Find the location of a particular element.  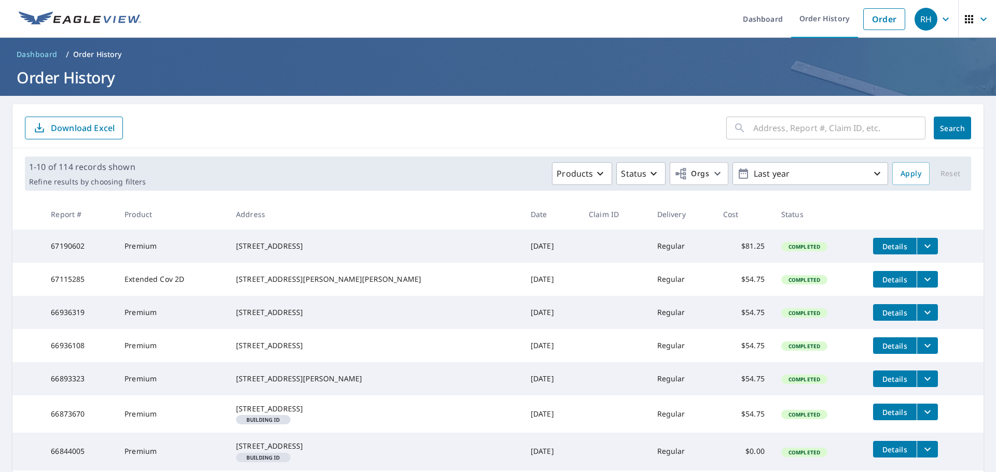

td: 66844005 is located at coordinates (79, 452).